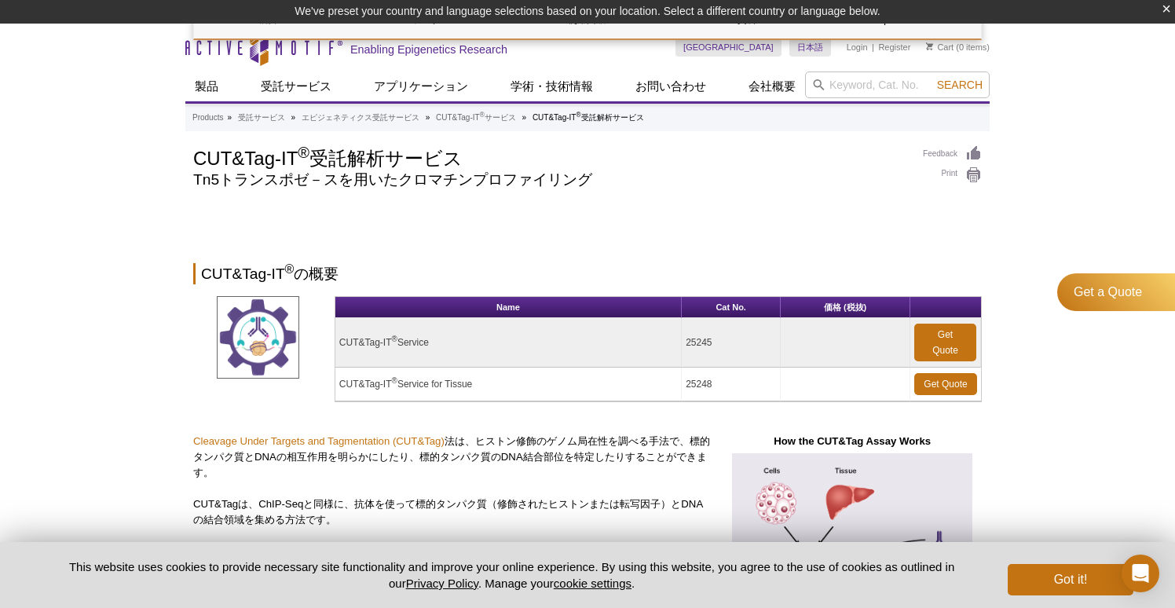  I want to click on a: Login, so click(857, 47).